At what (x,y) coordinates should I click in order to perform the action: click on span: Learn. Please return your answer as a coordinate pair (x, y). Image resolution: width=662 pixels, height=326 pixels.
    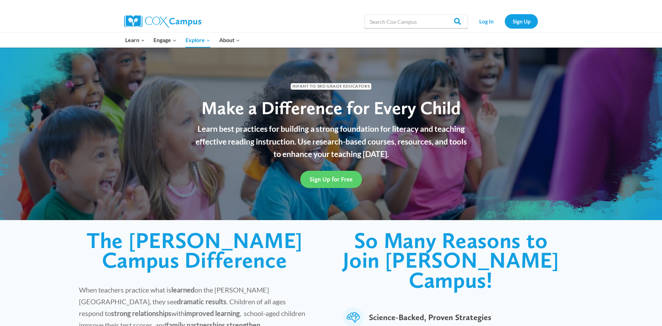
    Looking at the image, I should click on (135, 40).